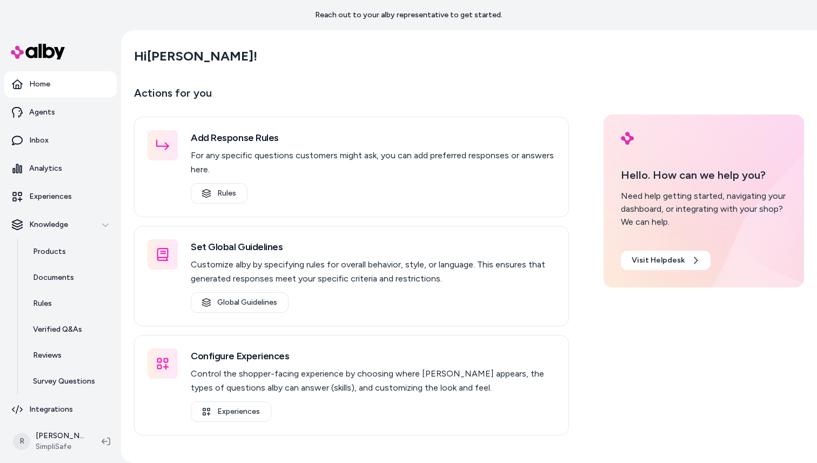  Describe the element at coordinates (47, 355) in the screenshot. I see `p: Reviews` at that location.